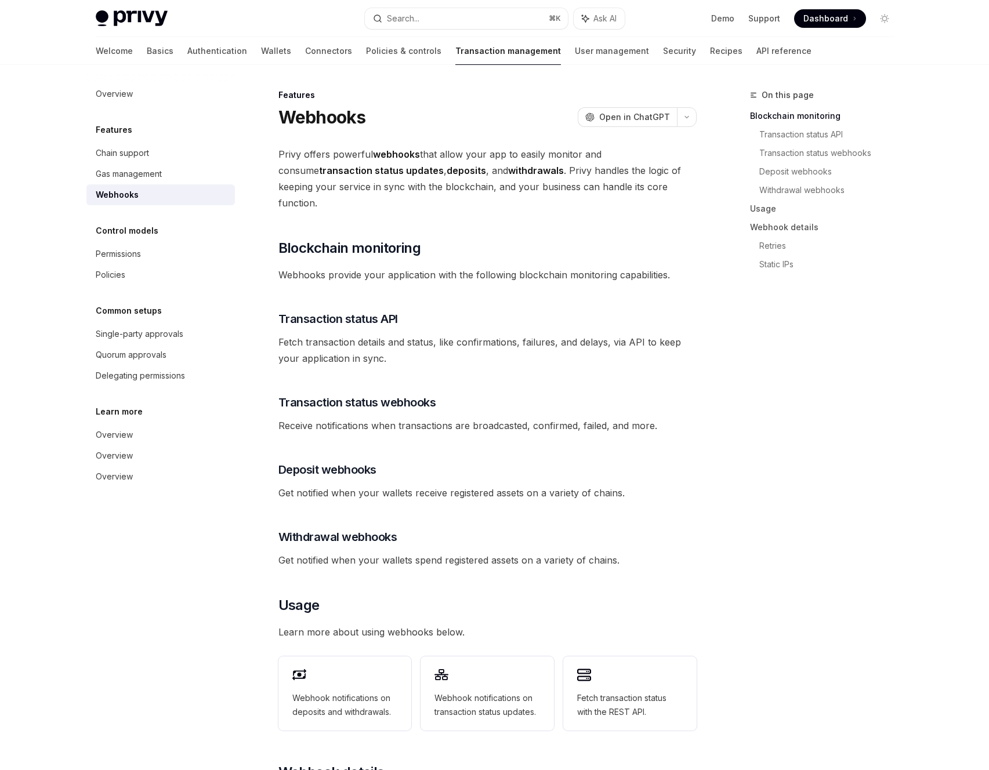 The image size is (989, 770). I want to click on a: Transaction status webhooks, so click(831, 153).